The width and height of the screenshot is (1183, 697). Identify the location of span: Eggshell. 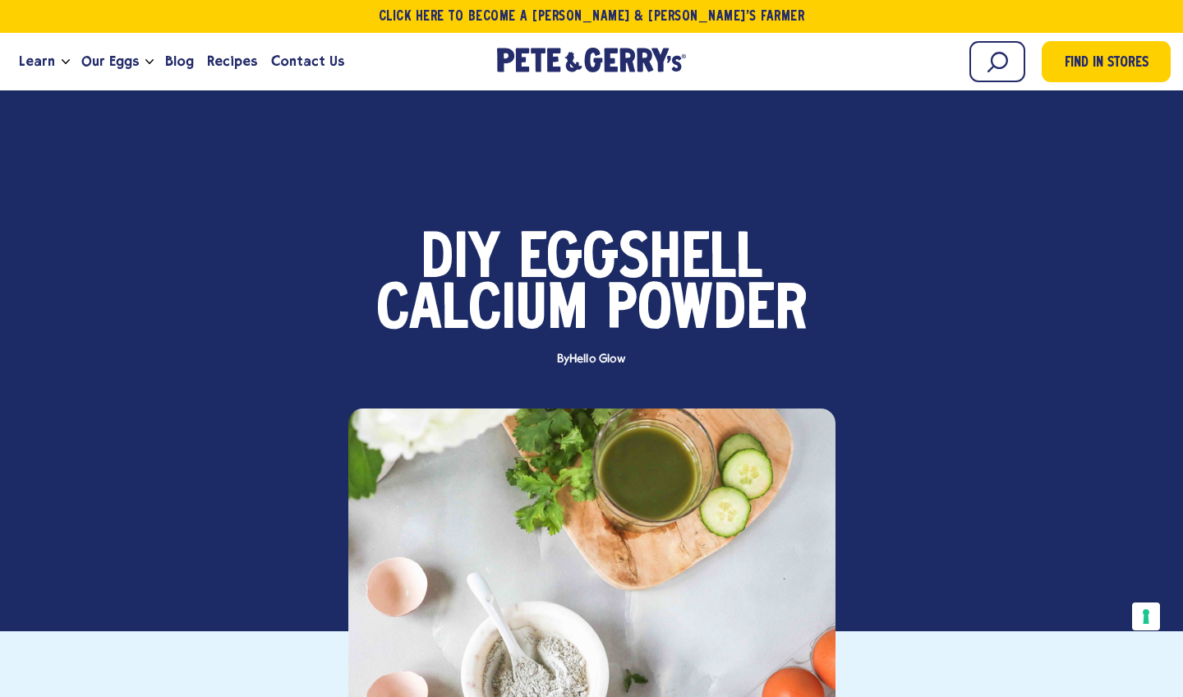
(640, 260).